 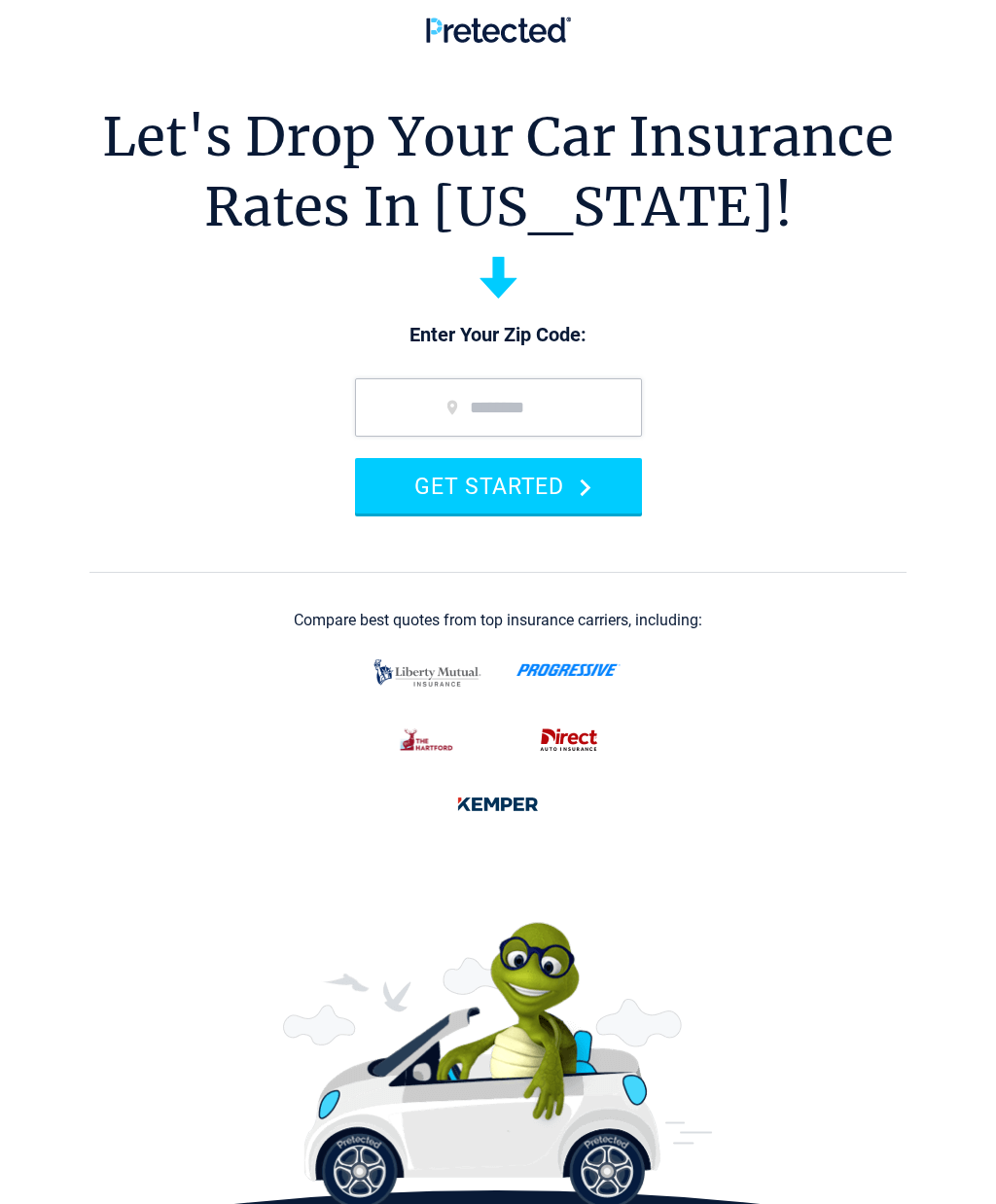 I want to click on img: Pretected Logo, so click(x=498, y=29).